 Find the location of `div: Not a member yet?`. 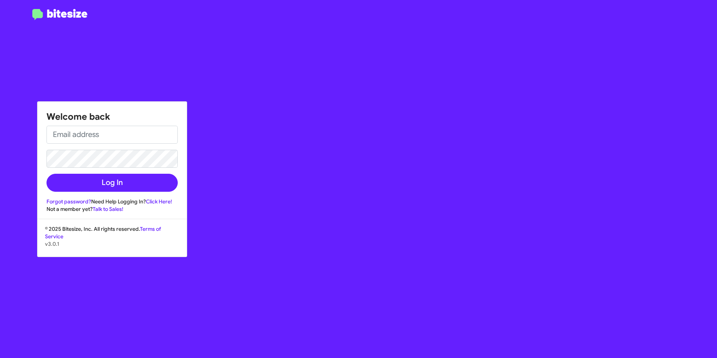

div: Not a member yet? is located at coordinates (112, 209).